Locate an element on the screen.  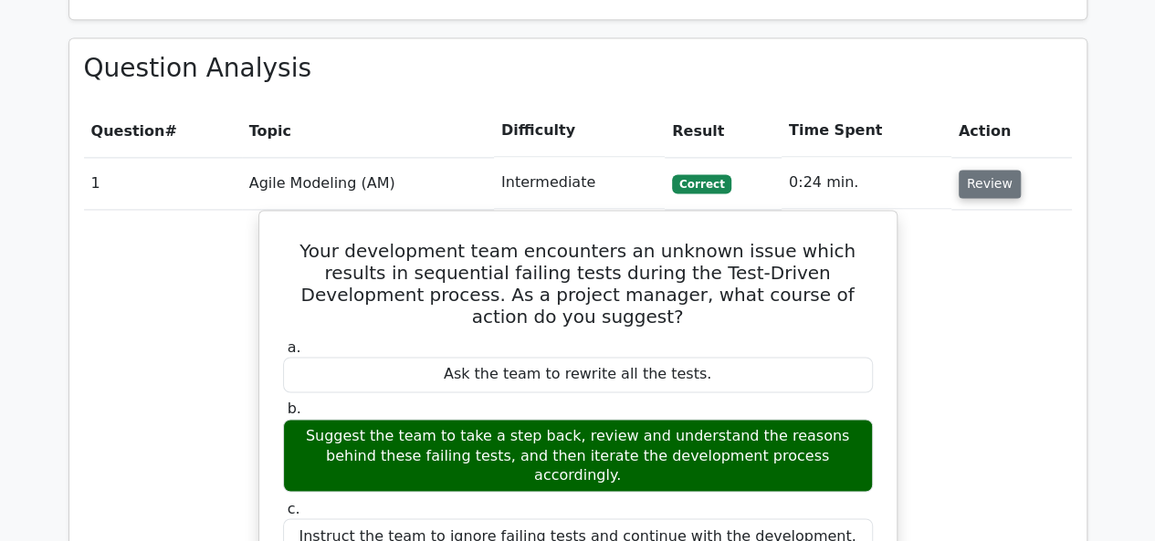
div: Suggest the team to take a step back, review and understand the reasons behind these failing test... is located at coordinates (578, 456).